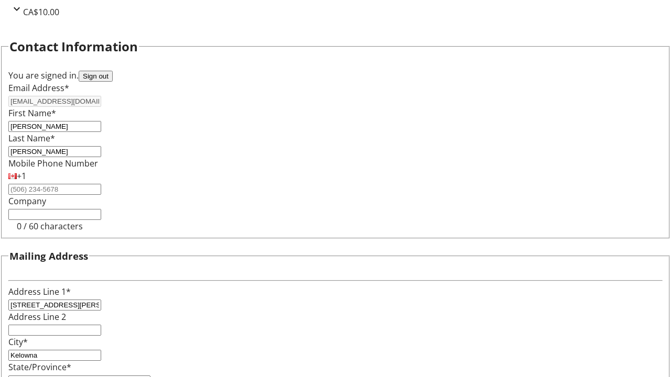 This screenshot has height=377, width=671. Describe the element at coordinates (39, 88) in the screenshot. I see `label: Email Address*` at that location.